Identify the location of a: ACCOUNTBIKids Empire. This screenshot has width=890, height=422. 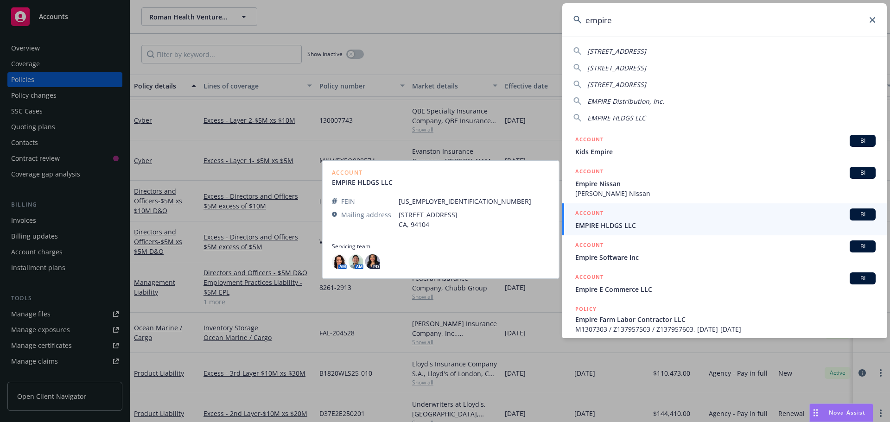
(725, 146).